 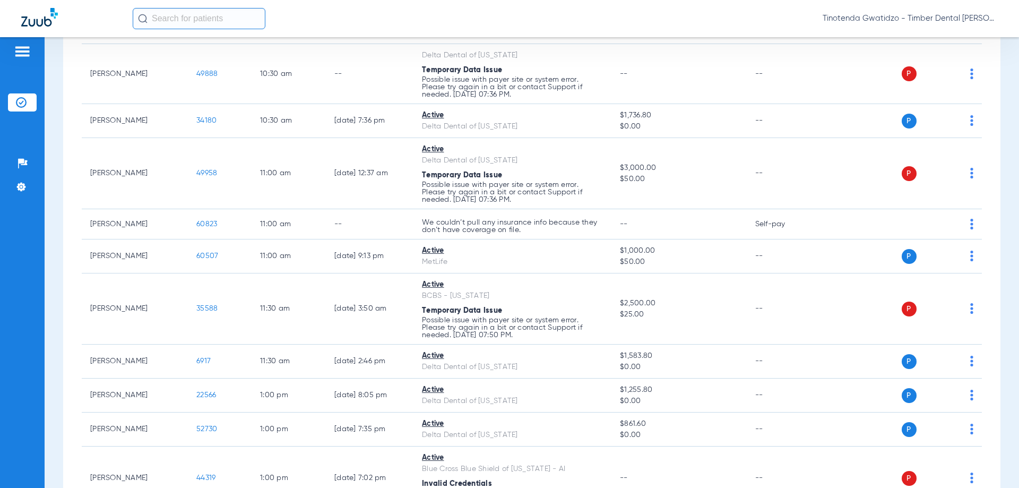 What do you see at coordinates (143, 19) in the screenshot?
I see `img: Search Icon` at bounding box center [143, 19].